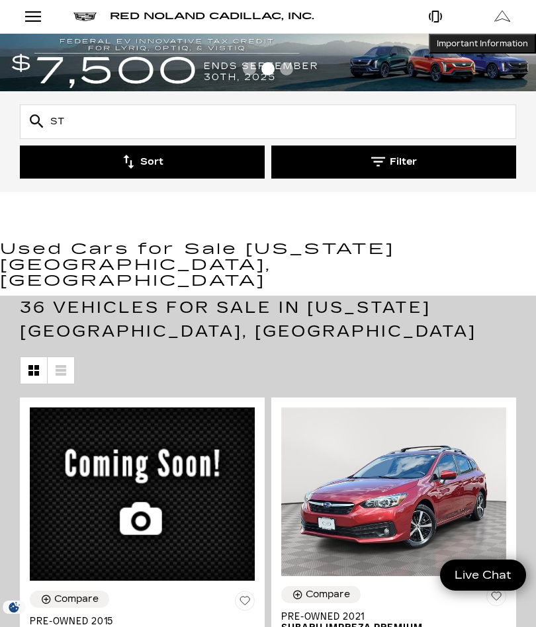 The height and width of the screenshot is (627, 536). I want to click on a: Live Chat, so click(483, 575).